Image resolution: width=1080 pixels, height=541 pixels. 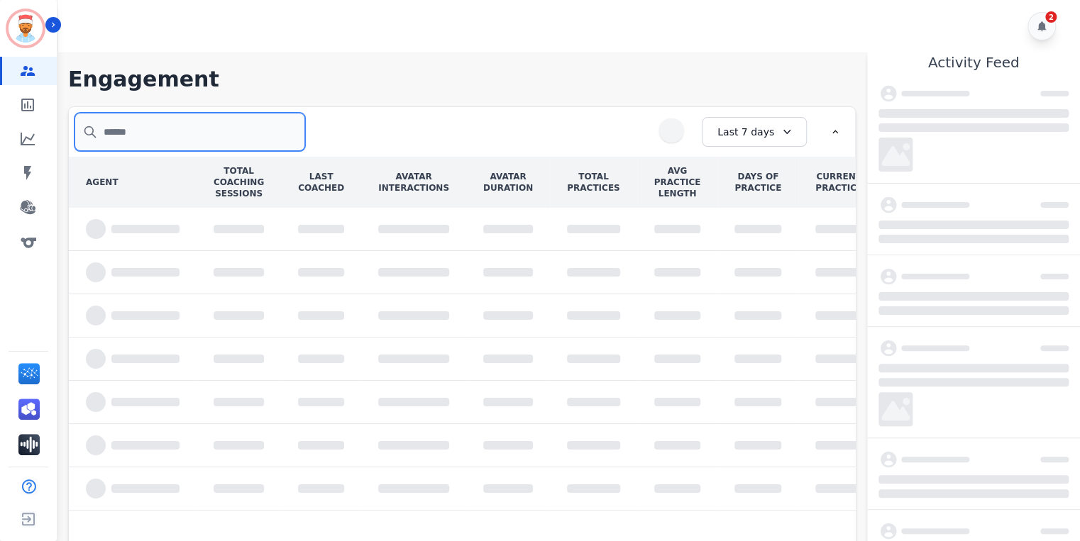 I want to click on img: Bordered avatar, so click(x=26, y=28).